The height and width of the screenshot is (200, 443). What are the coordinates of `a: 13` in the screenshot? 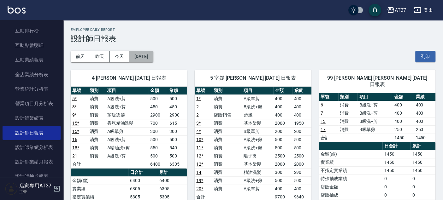 It's located at (323, 122).